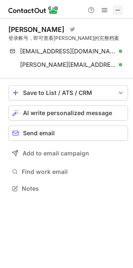 This screenshot has height=268, width=133. Describe the element at coordinates (68, 153) in the screenshot. I see `button: Add to email campaign` at that location.